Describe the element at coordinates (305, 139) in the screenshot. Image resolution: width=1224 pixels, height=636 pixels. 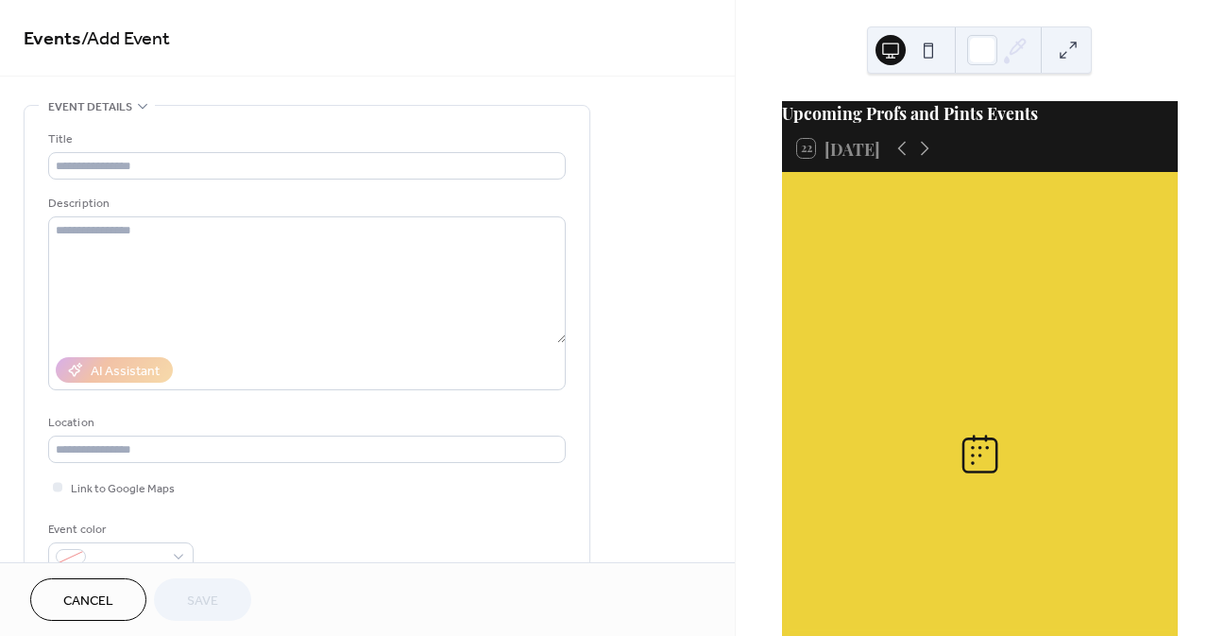
I see `div: Title` at that location.